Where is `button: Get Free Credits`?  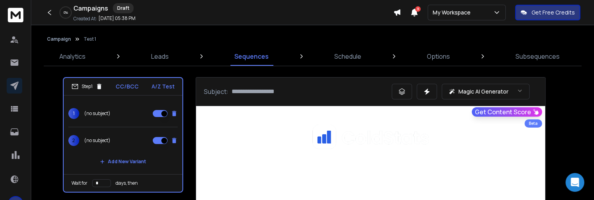 button: Get Free Credits is located at coordinates (548, 13).